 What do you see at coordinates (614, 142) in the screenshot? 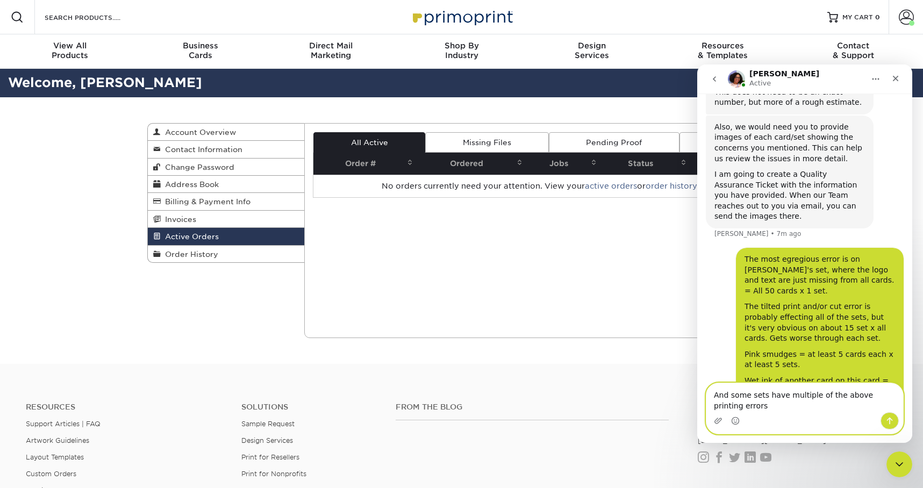
I see `a: Pending Proof` at bounding box center [614, 142].